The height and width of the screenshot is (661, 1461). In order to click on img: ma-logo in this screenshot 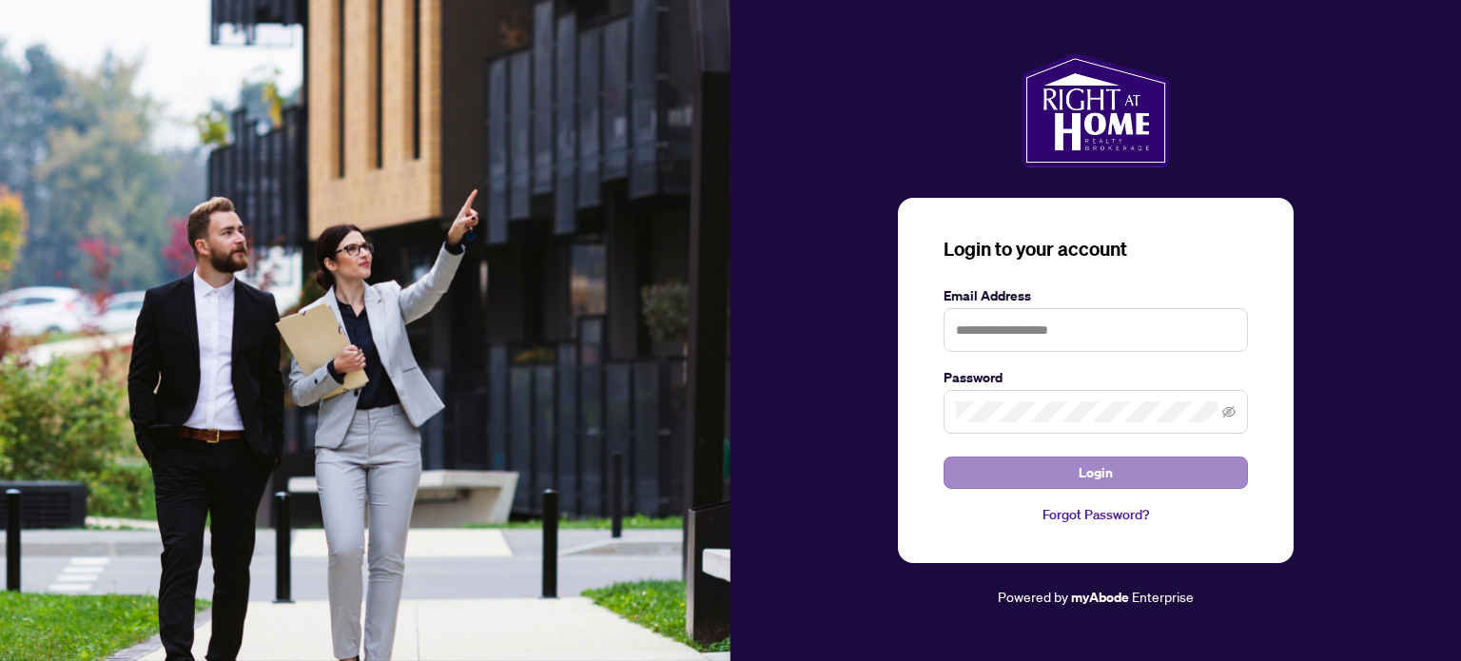, I will do `click(1095, 110)`.